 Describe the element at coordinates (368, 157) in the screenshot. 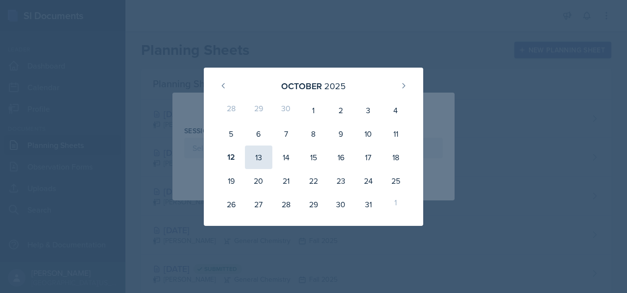

I see `div: 17` at that location.